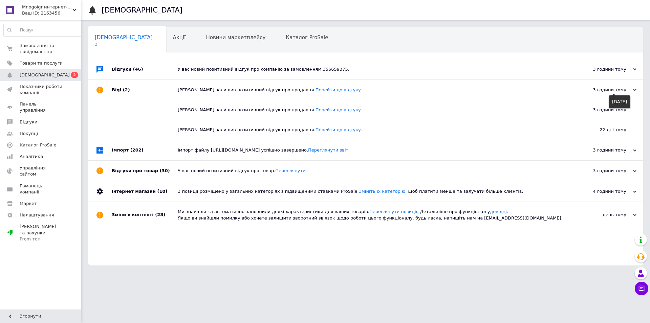 This screenshot has width=650, height=323. What do you see at coordinates (373, 215) in the screenshot?
I see `div: Ми знайшли та автоматично заповнили деякі характеристики для ваших товарів. . Детальніше про функ...` at bounding box center [373, 215].